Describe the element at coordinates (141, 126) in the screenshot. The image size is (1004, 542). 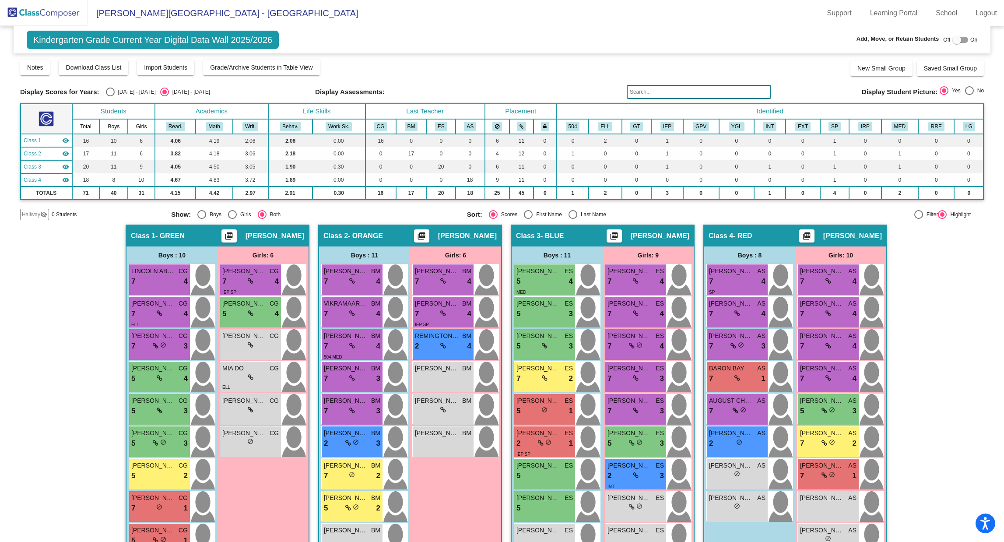
I see `th: Girls` at that location.